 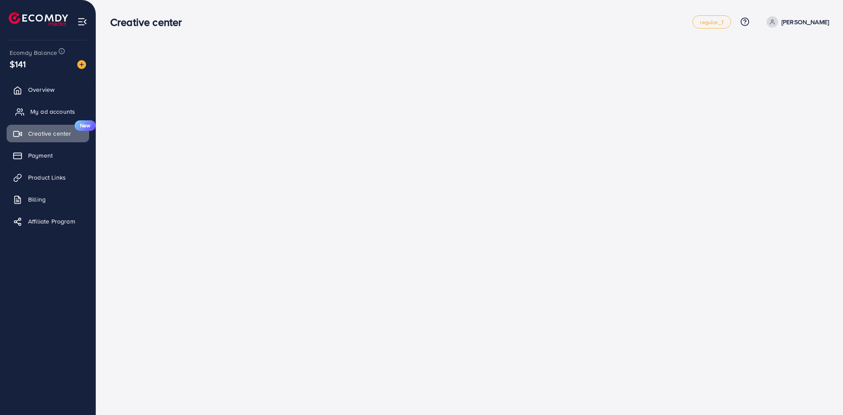 I want to click on span: Billing, so click(x=37, y=199).